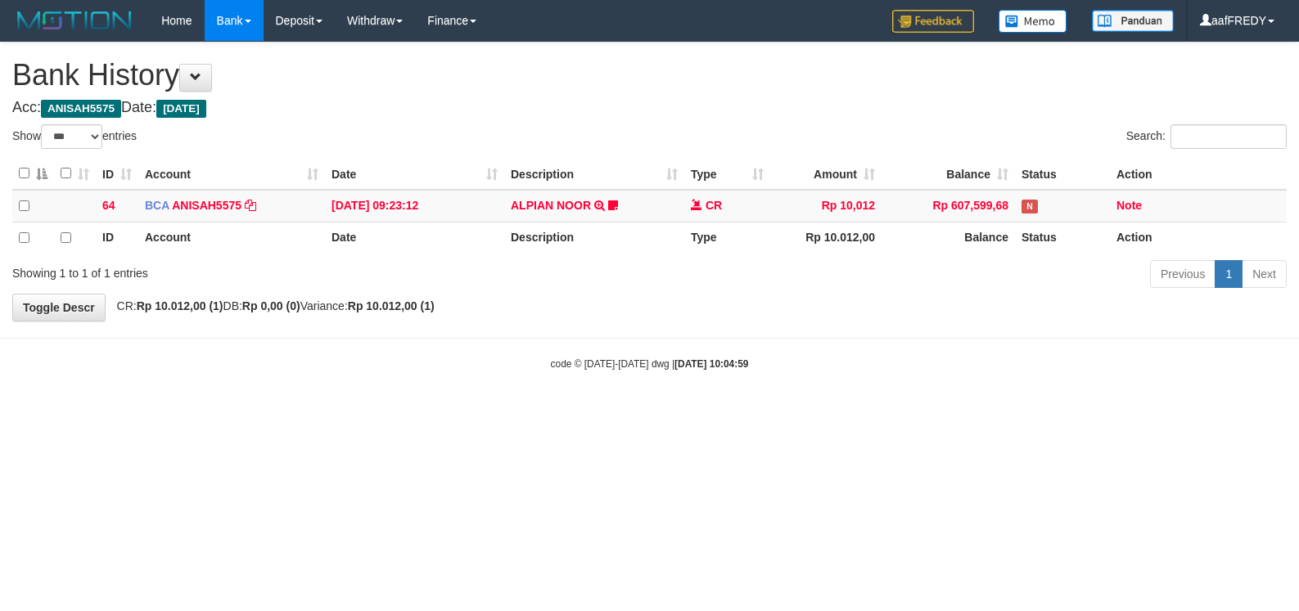 The height and width of the screenshot is (611, 1299). What do you see at coordinates (414, 174) in the screenshot?
I see `th: Date: activate to sort column ascending` at bounding box center [414, 174].